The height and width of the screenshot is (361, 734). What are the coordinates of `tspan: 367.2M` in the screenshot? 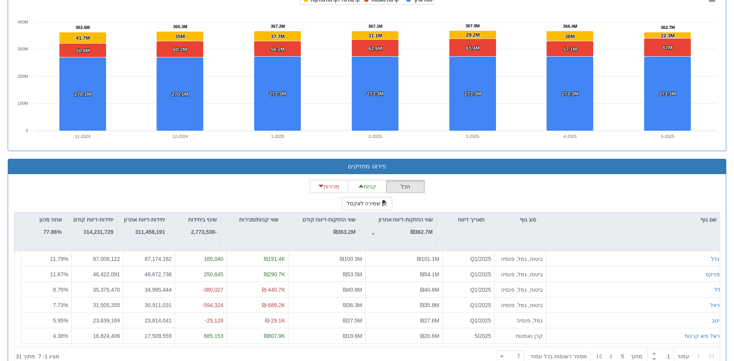 It's located at (278, 26).